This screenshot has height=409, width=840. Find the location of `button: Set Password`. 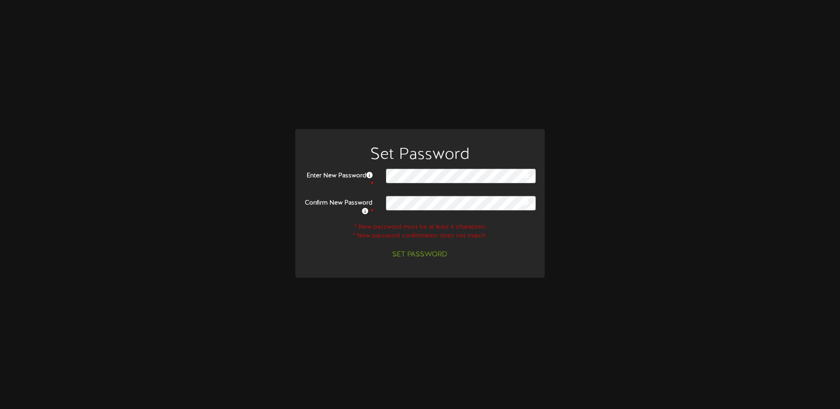

button: Set Password is located at coordinates (419, 255).